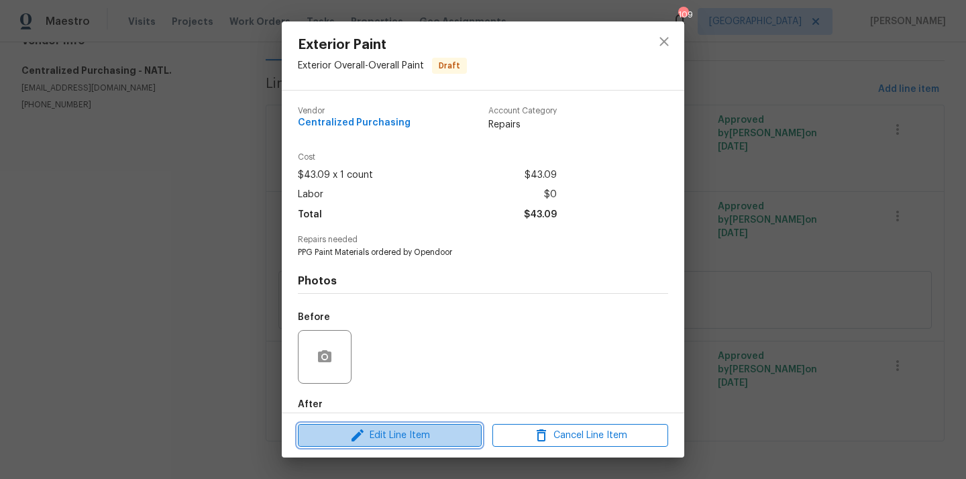  I want to click on span: Repairs, so click(523, 125).